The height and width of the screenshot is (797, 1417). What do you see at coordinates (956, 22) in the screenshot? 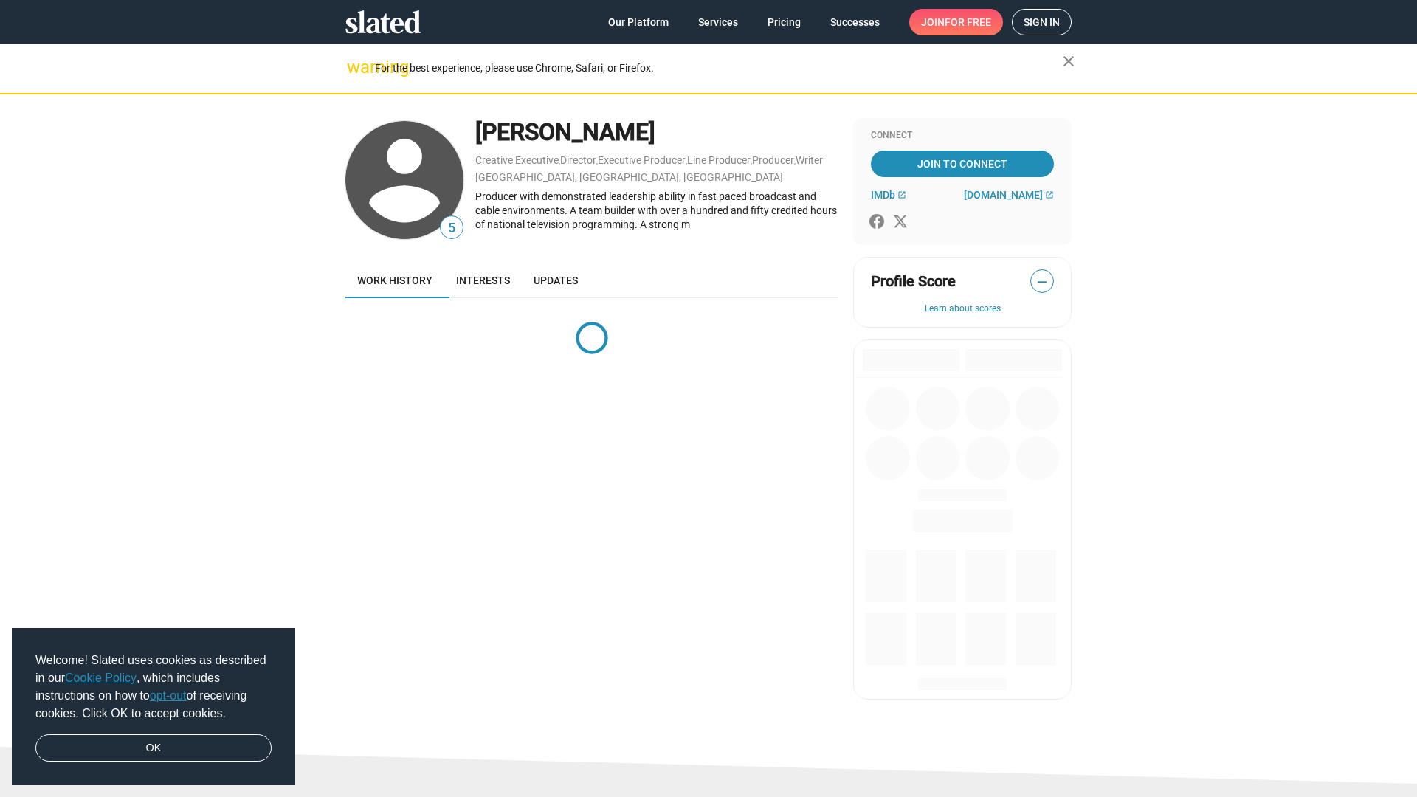
I see `a: Joinfor free` at bounding box center [956, 22].